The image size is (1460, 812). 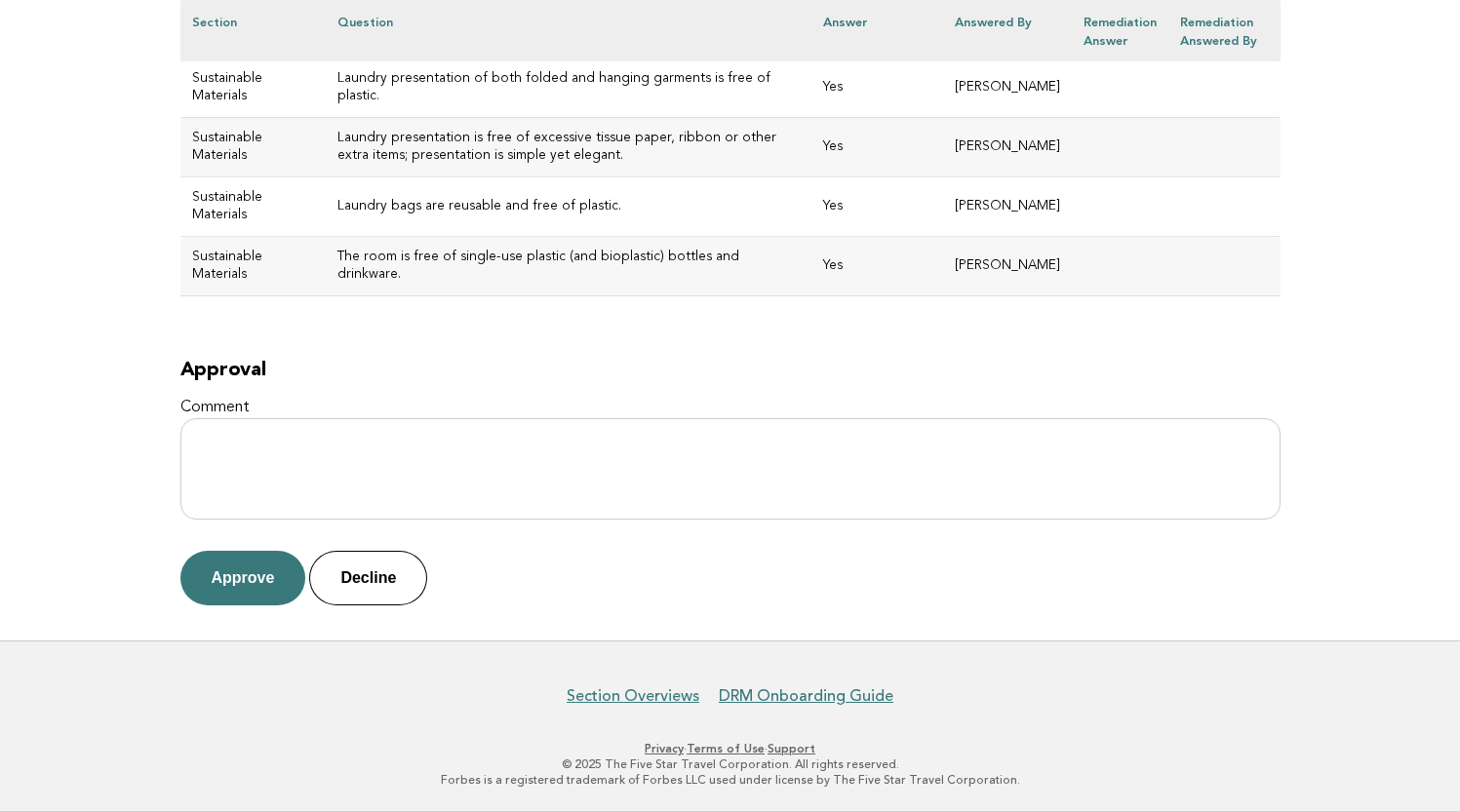 I want to click on h3: Laundry bags are reusable and free of plastic., so click(x=568, y=206).